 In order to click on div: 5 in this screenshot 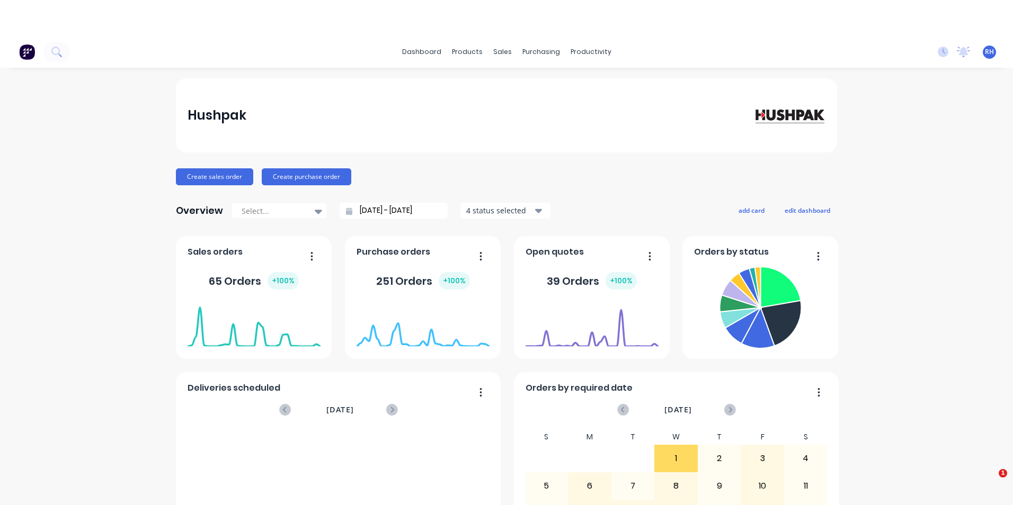, I will do `click(547, 486)`.